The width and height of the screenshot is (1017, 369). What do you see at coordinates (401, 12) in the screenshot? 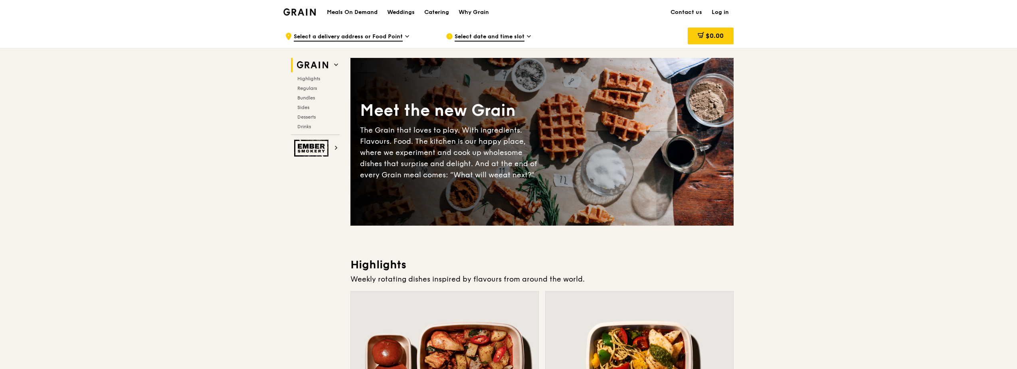
I see `a: Weddings` at bounding box center [401, 12].